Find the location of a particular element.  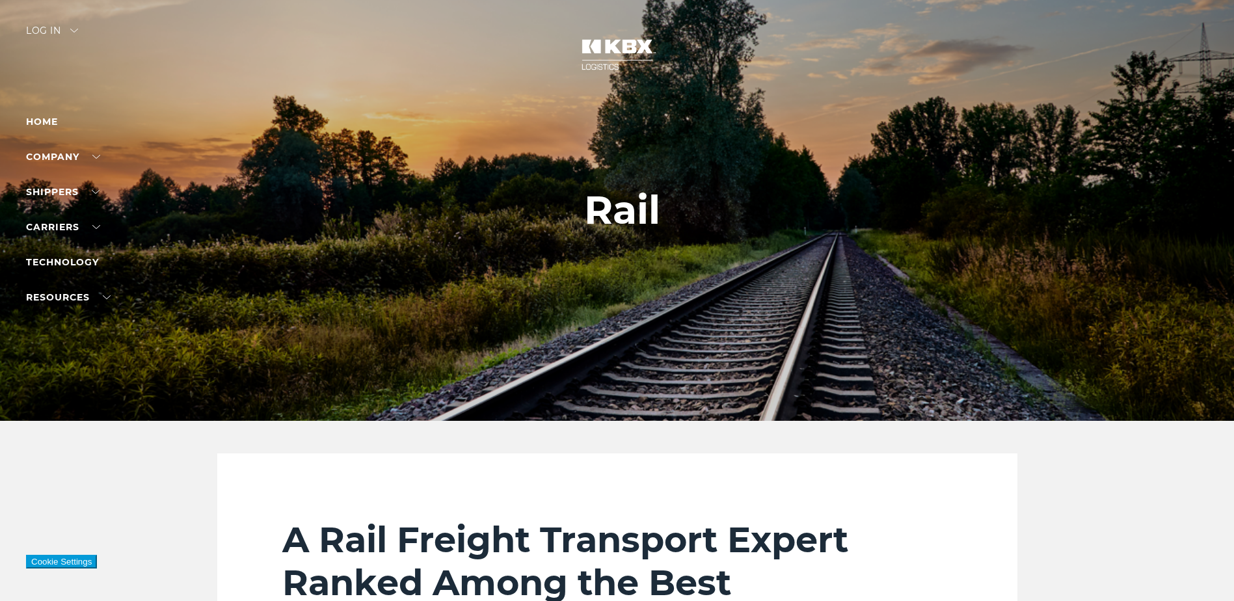

div: Log in is located at coordinates (52, 35).